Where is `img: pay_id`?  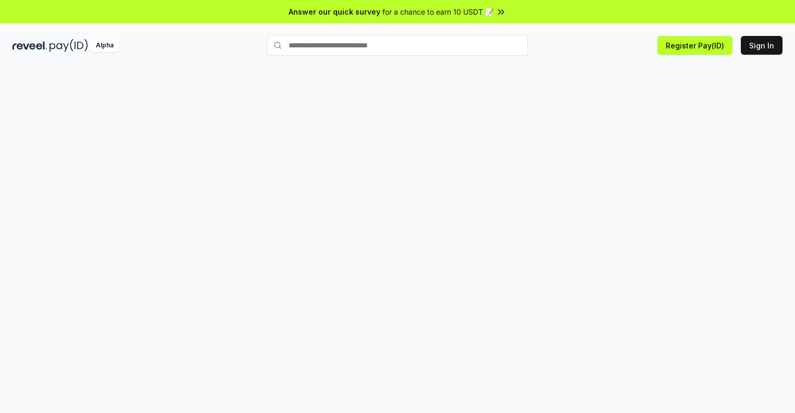 img: pay_id is located at coordinates (69, 45).